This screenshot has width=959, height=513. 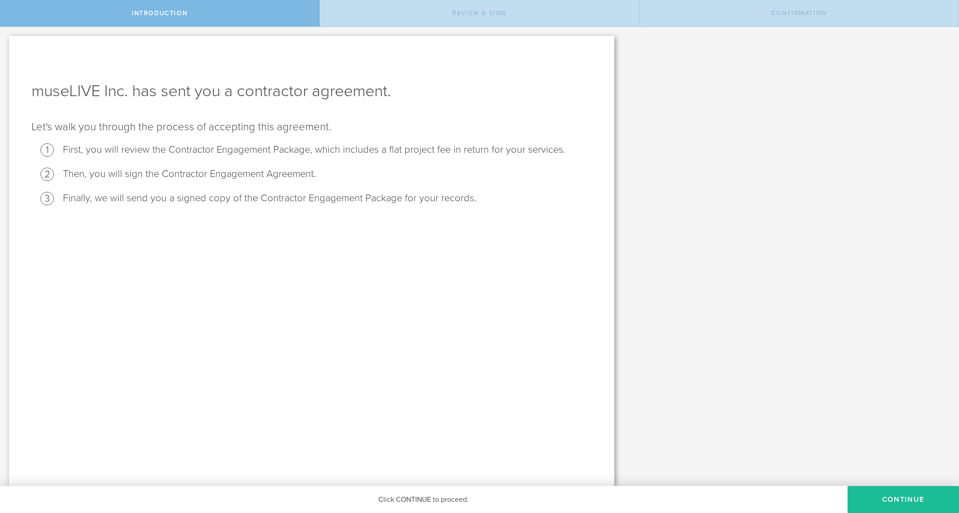 I want to click on li: Then, you will sign the Contractor Engagement Agreement., so click(x=327, y=174).